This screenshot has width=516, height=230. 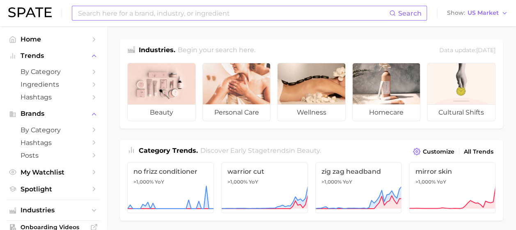 What do you see at coordinates (53, 189) in the screenshot?
I see `span: Spotlight` at bounding box center [53, 189].